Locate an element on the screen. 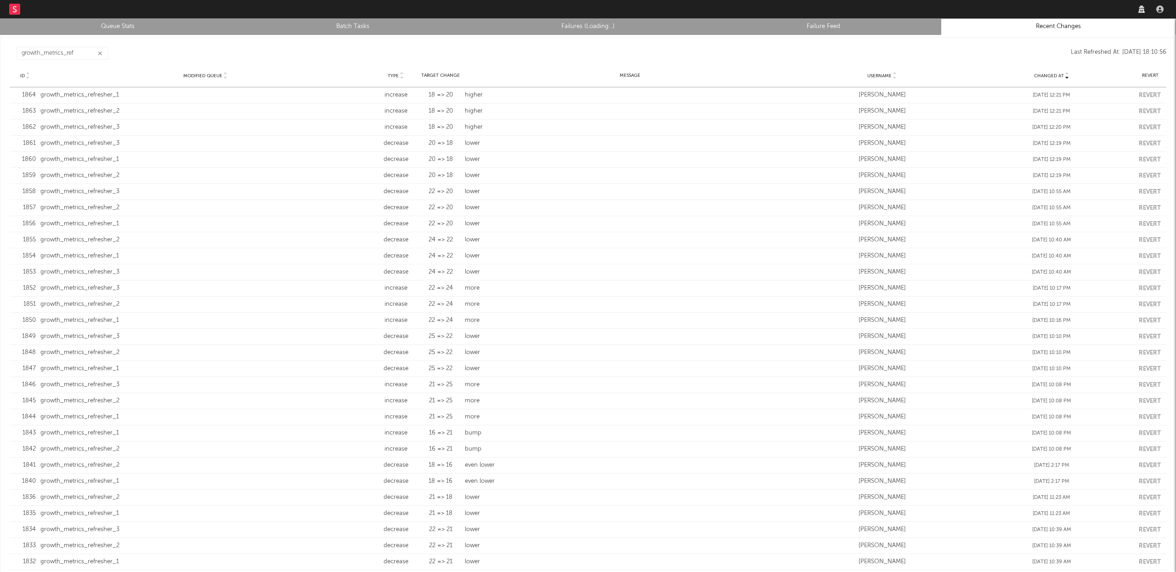  div: 1859 is located at coordinates (25, 176).